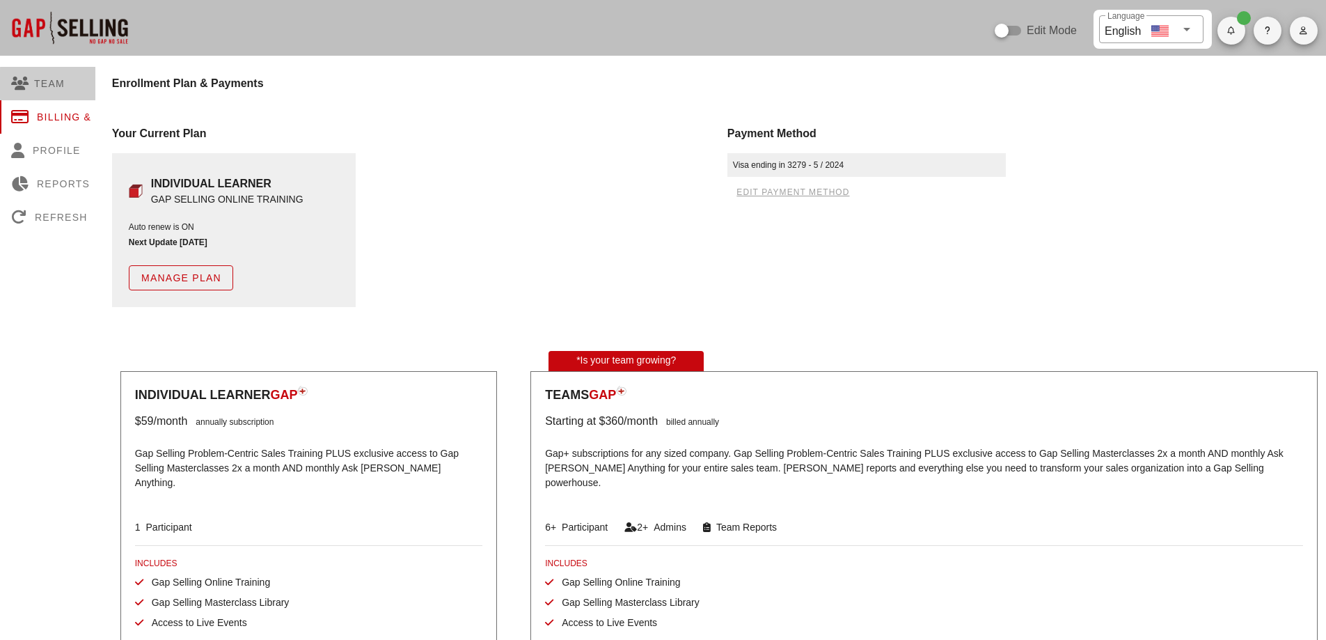 The height and width of the screenshot is (640, 1326). What do you see at coordinates (1051, 31) in the screenshot?
I see `label: Edit Mode` at bounding box center [1051, 31].